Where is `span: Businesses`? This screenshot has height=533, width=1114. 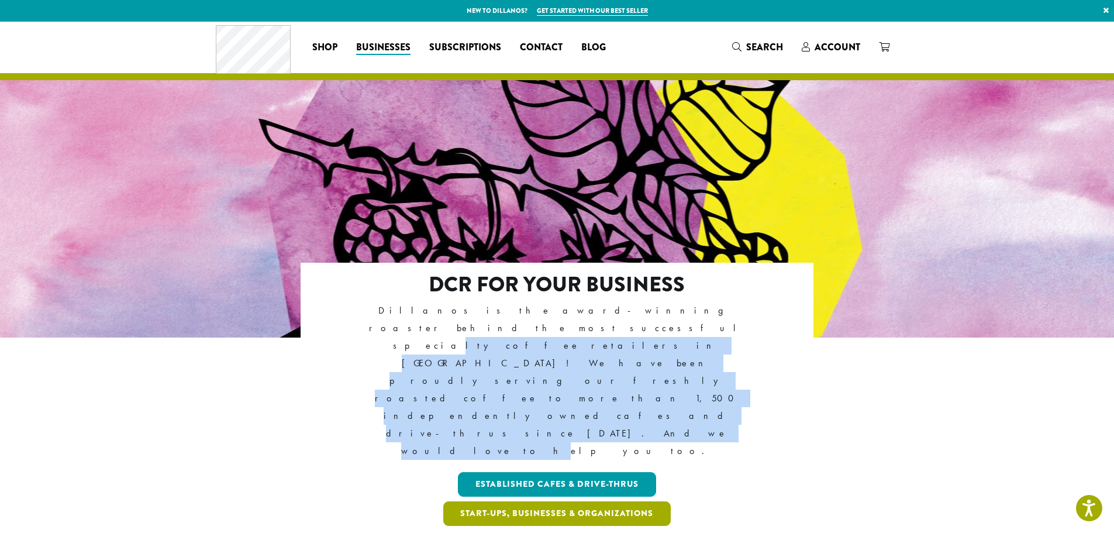 span: Businesses is located at coordinates (383, 47).